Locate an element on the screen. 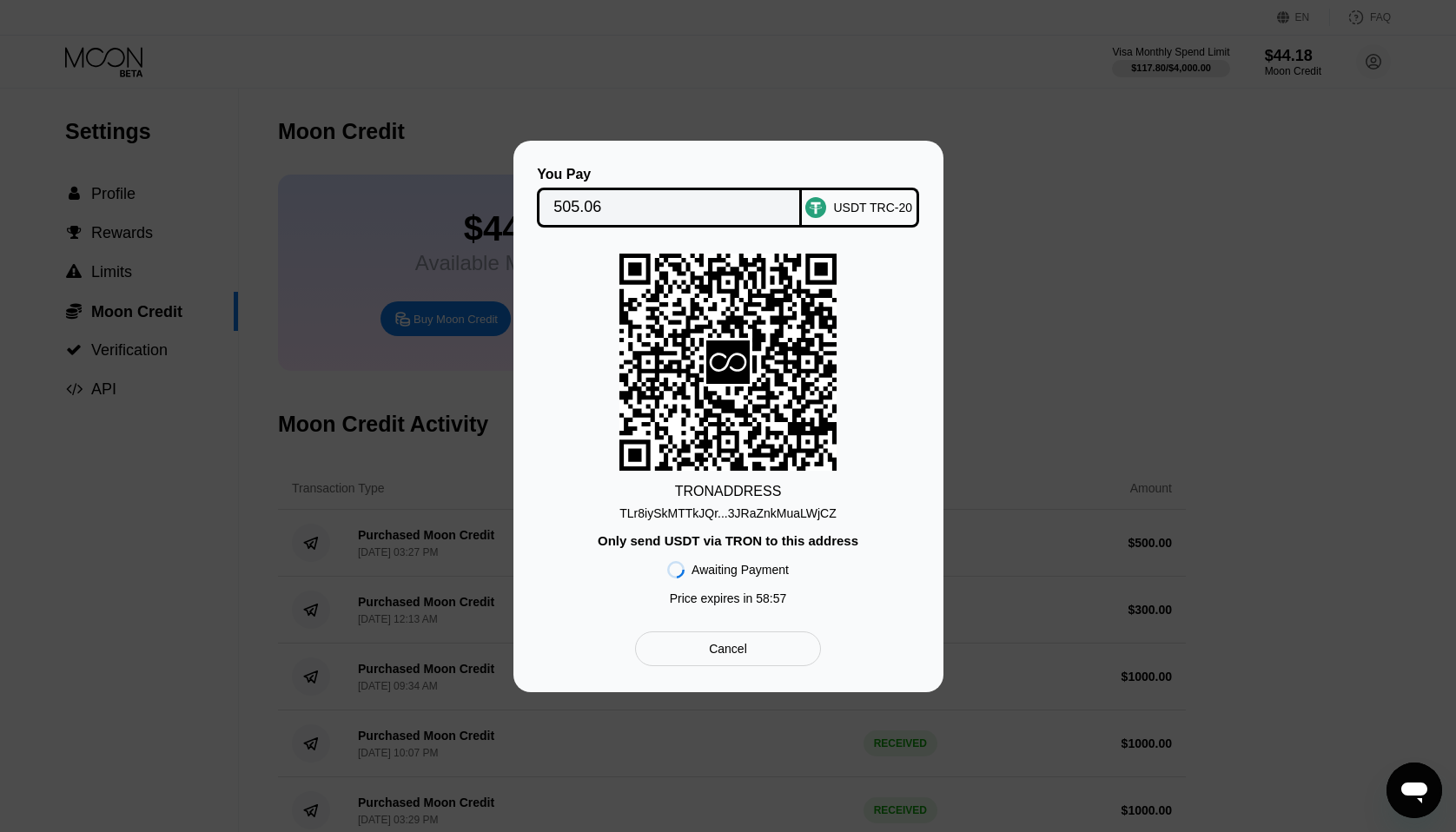  div: Only send USDT via TRON to this address is located at coordinates (728, 540).